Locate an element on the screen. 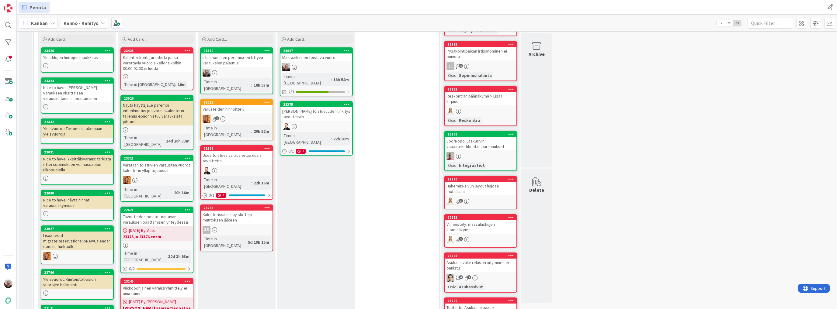  div: Kalenterissa ei näy slotteja muutoksen jälkeen is located at coordinates (237, 218).